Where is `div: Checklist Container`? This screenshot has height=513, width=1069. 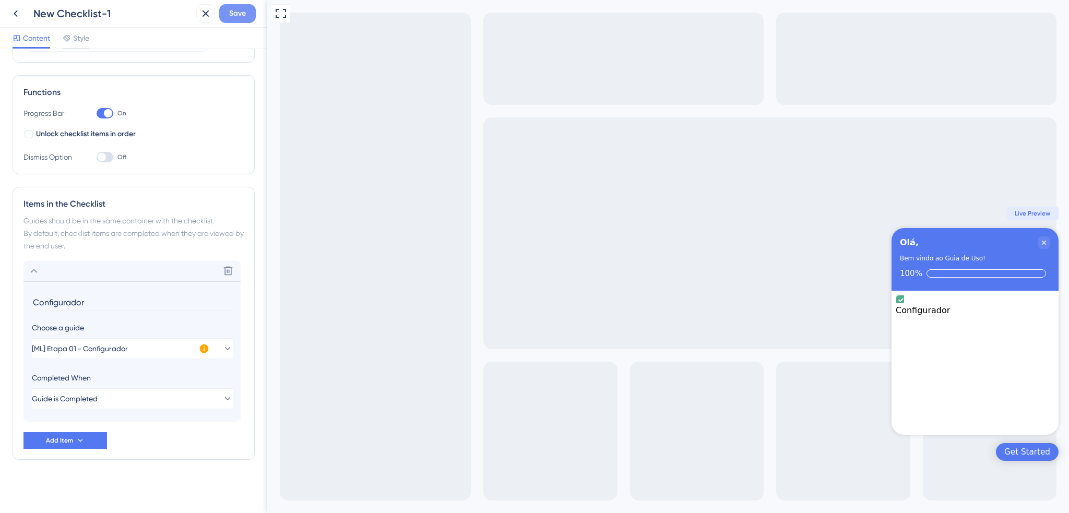
div: Checklist Container is located at coordinates (708, 331).